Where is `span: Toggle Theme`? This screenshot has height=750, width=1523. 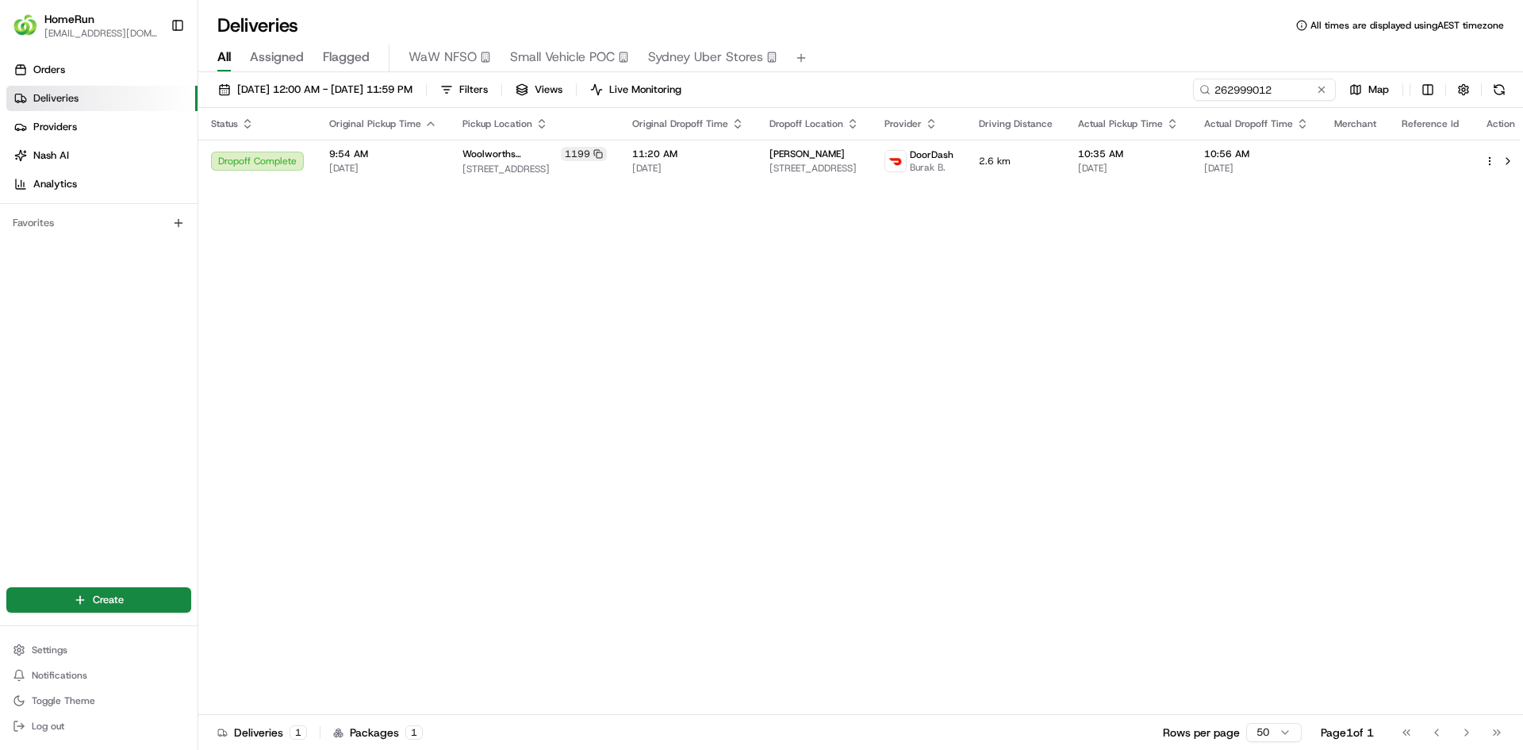 span: Toggle Theme is located at coordinates (63, 701).